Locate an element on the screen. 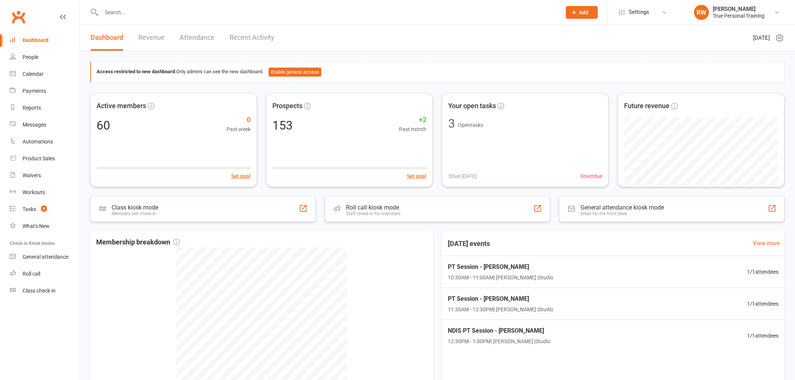 The image size is (795, 380). a: View more is located at coordinates (767, 244).